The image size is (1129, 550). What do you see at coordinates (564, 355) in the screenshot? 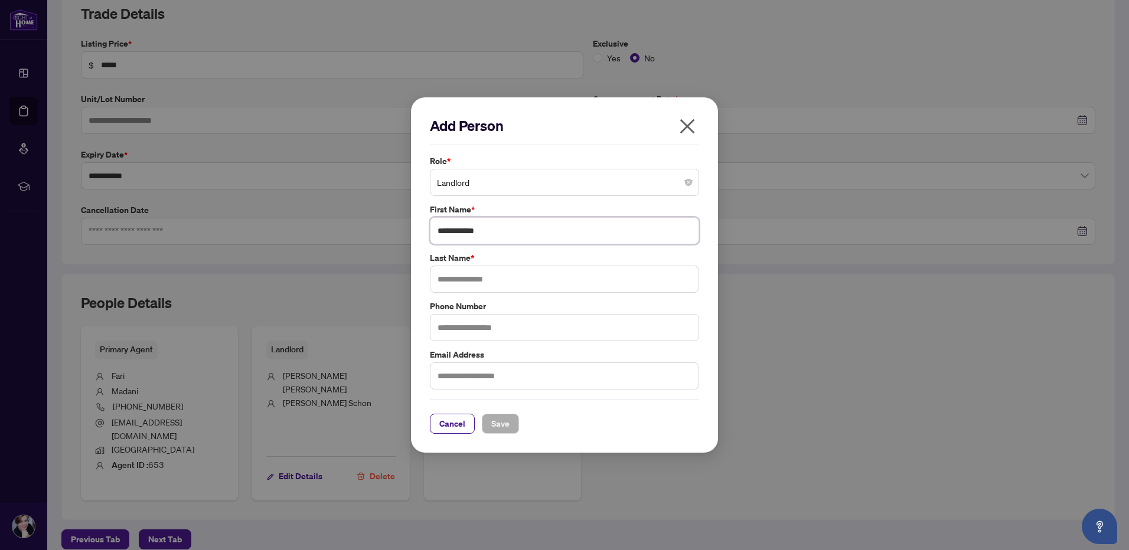
I see `label: Email Address` at bounding box center [564, 355].